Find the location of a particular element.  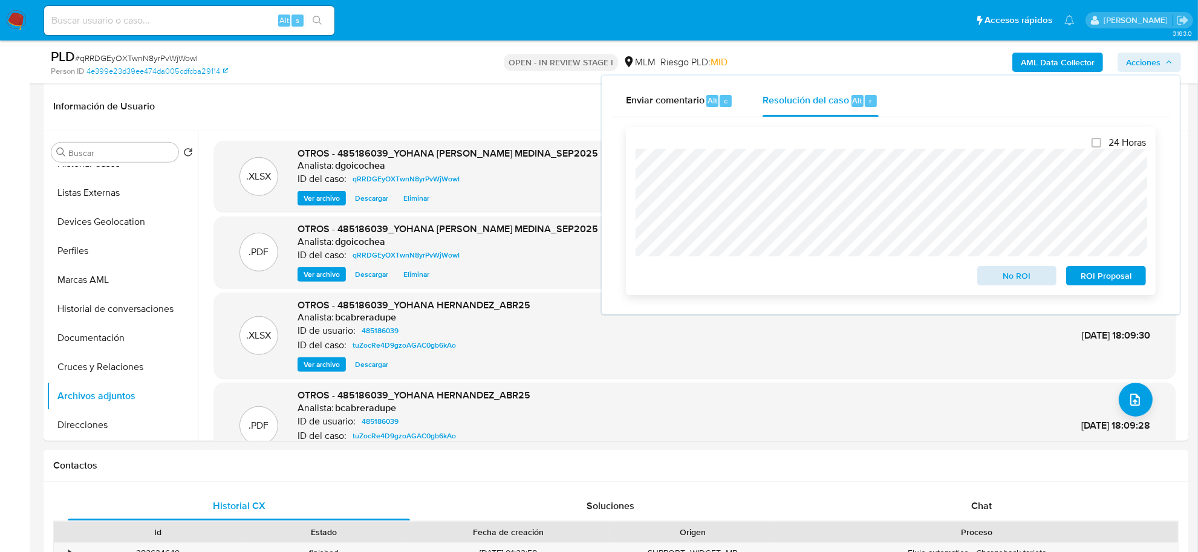

button: AML Data Collector is located at coordinates (1058, 62).